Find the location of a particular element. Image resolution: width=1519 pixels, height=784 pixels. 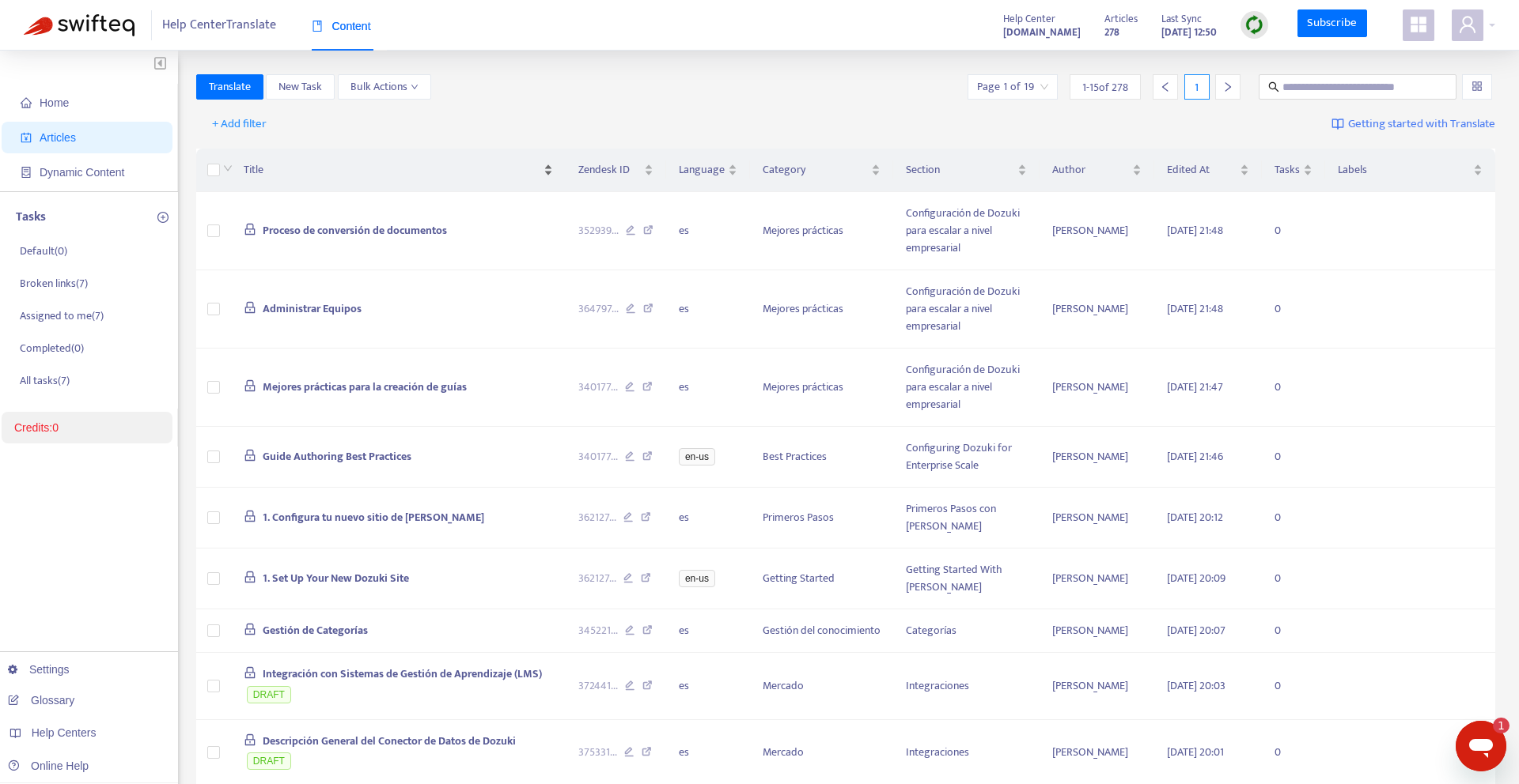

td: Integraciones is located at coordinates (966, 687).